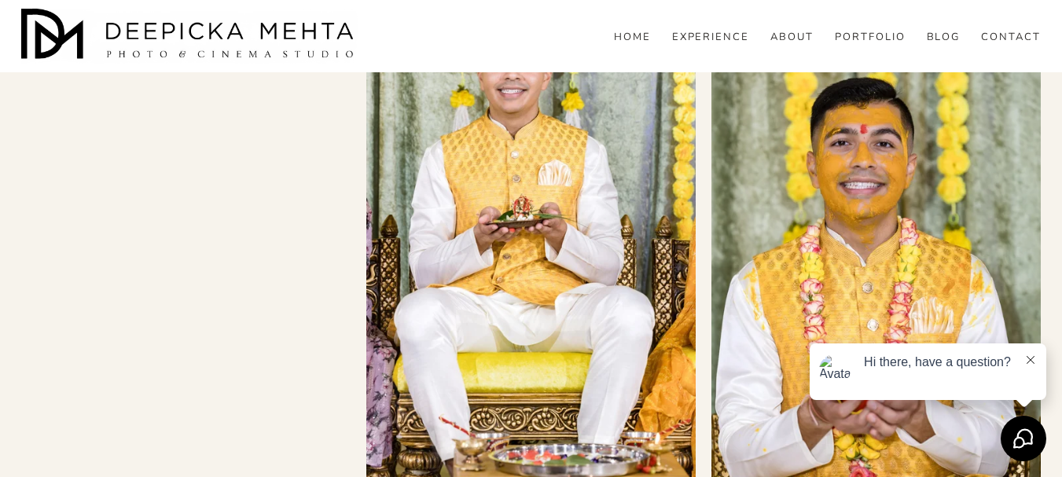  What do you see at coordinates (632, 38) in the screenshot?
I see `a: HOME` at bounding box center [632, 38].